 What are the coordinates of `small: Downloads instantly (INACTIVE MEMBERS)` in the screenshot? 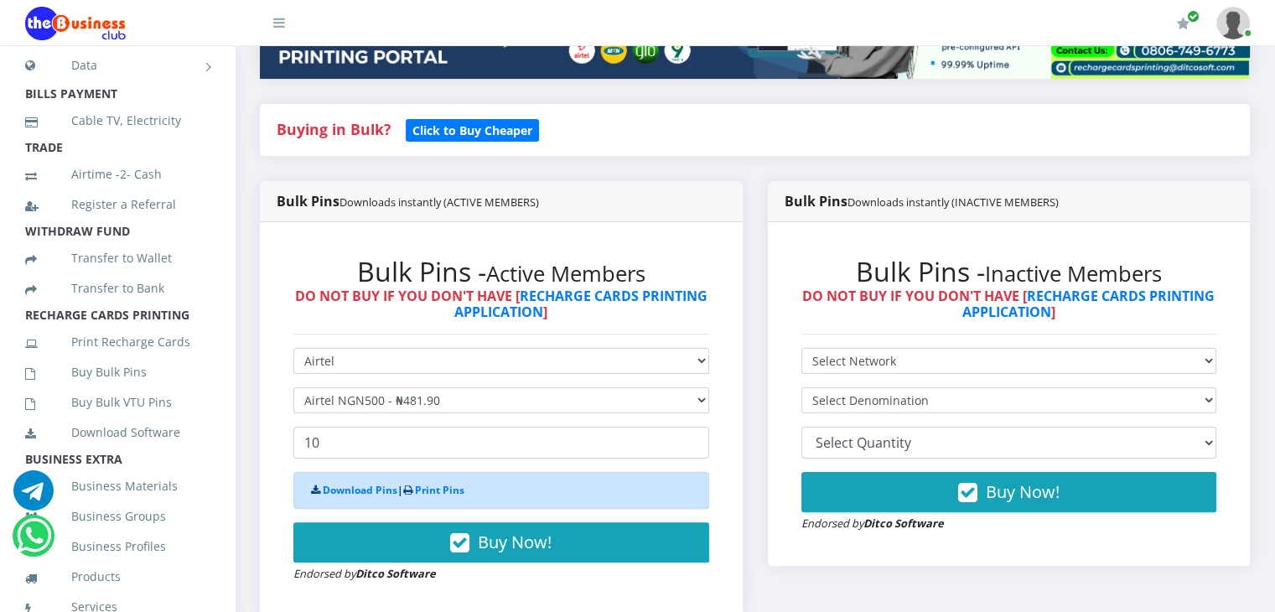 It's located at (953, 202).